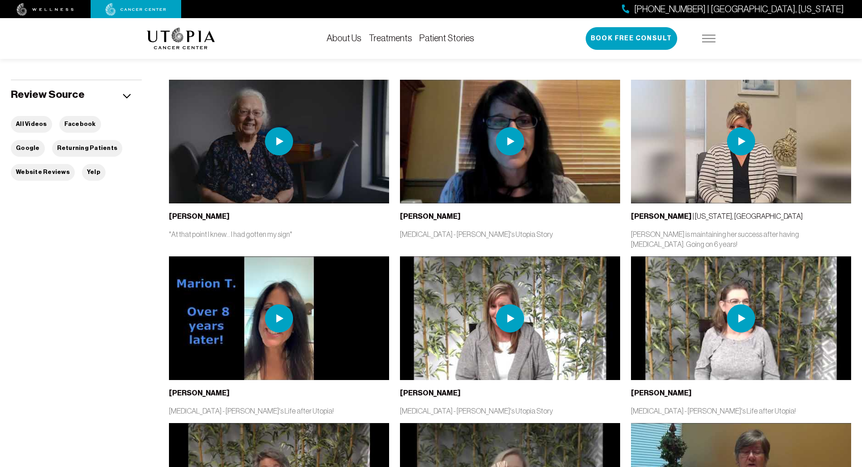 This screenshot has height=467, width=862. Describe the element at coordinates (43, 172) in the screenshot. I see `button: Website Reviews` at that location.